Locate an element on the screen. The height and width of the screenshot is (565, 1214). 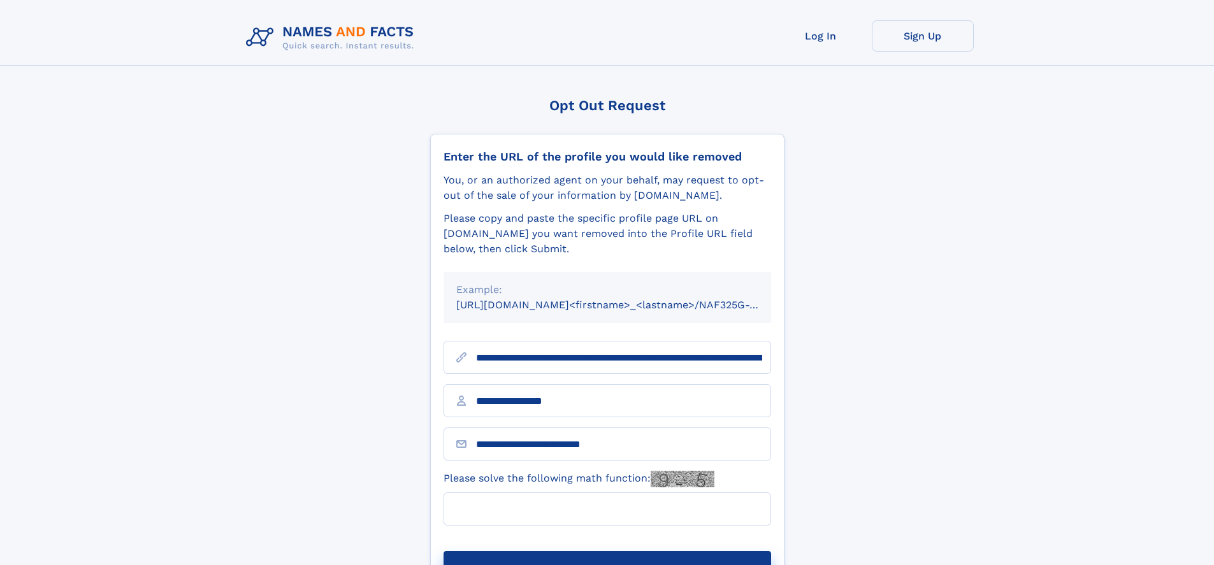
label: Please solve the following math function: is located at coordinates (579, 479).